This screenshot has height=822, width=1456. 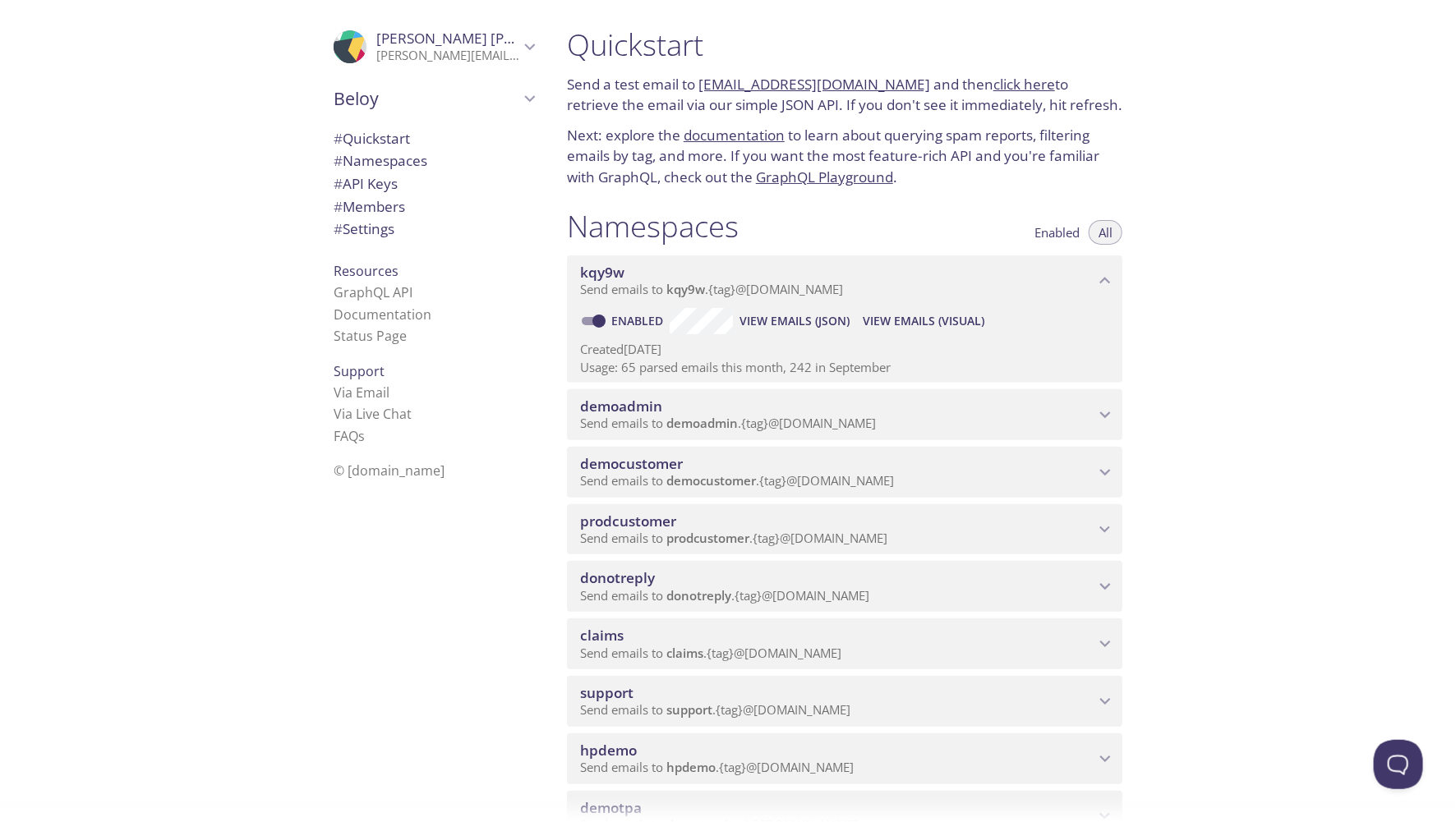 What do you see at coordinates (845, 702) in the screenshot?
I see `div: support namespace` at bounding box center [845, 702].